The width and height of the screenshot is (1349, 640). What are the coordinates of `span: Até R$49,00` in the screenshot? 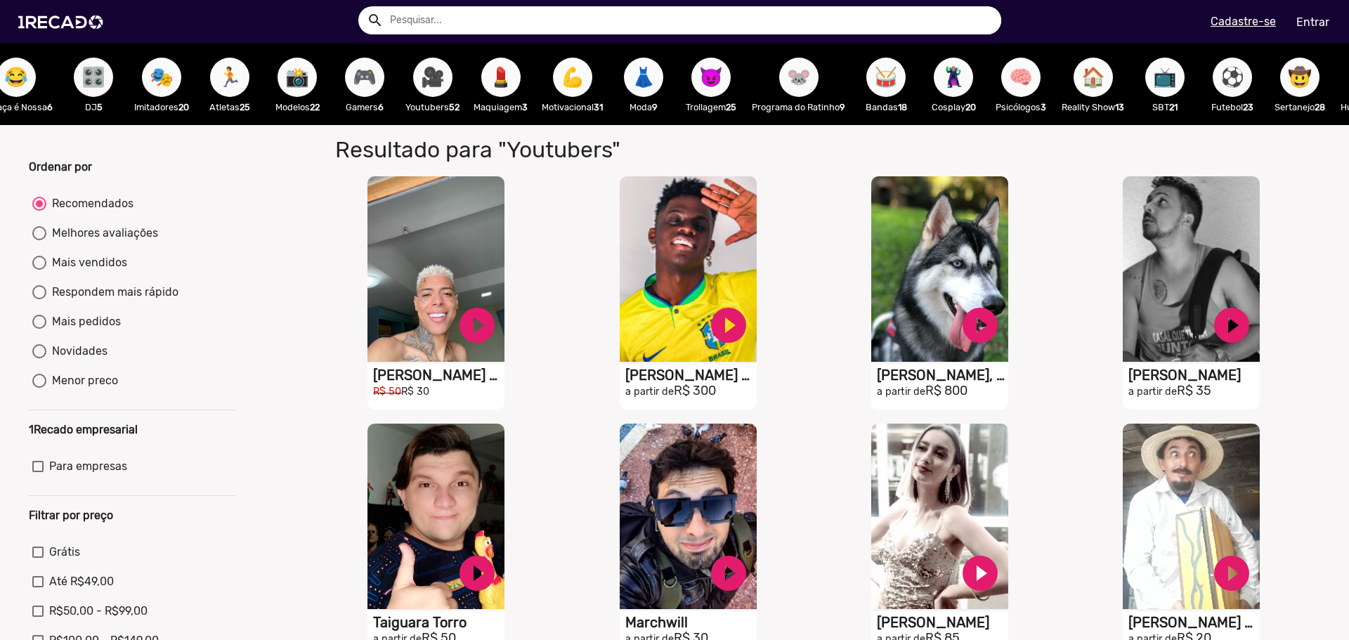 It's located at (81, 582).